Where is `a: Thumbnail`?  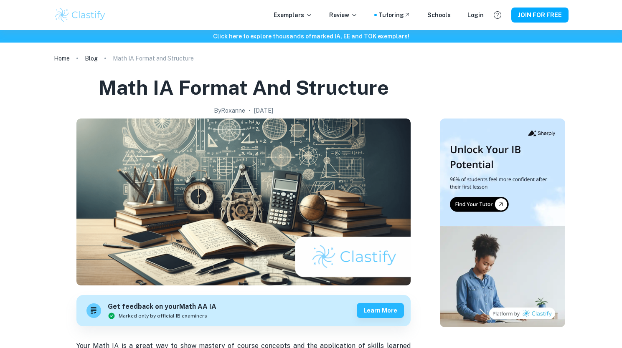
a: Thumbnail is located at coordinates (502, 223).